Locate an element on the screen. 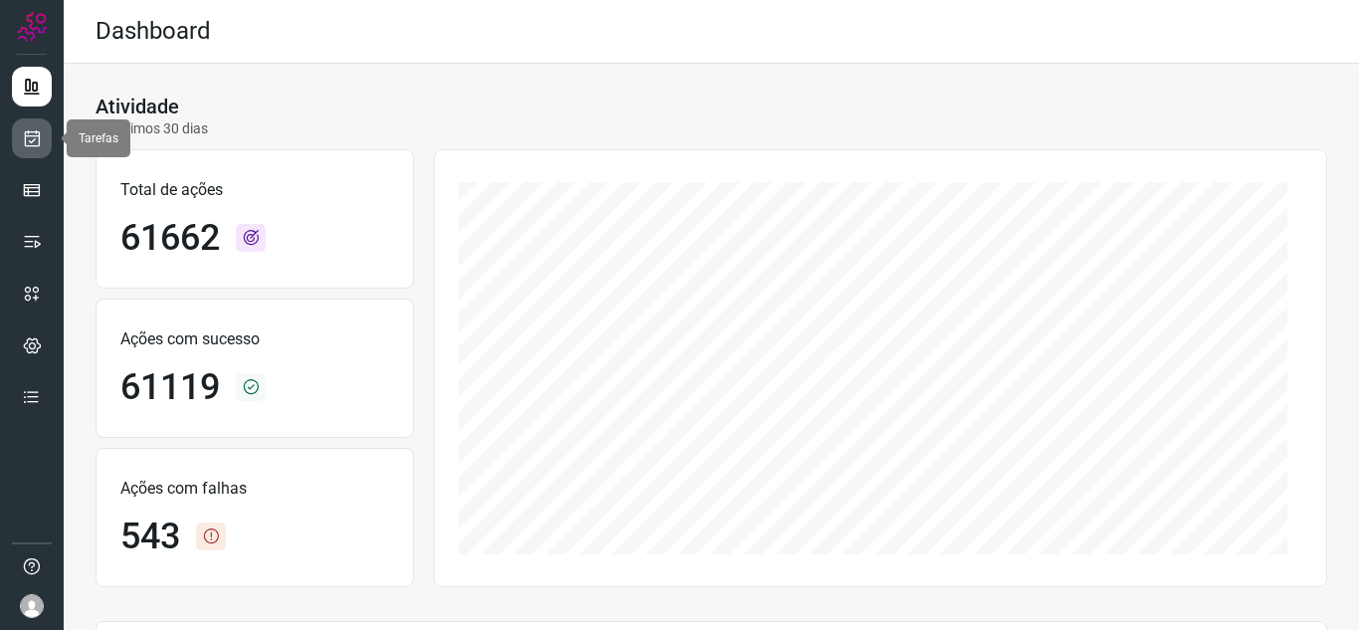  h1: 61662 is located at coordinates (170, 238).